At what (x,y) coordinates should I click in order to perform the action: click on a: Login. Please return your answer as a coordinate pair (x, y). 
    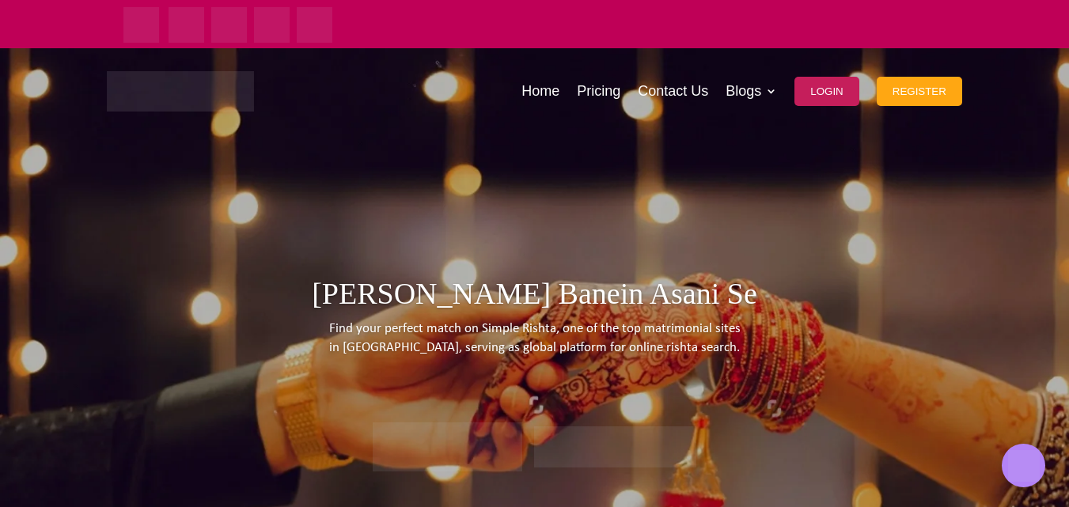
    Looking at the image, I should click on (826, 91).